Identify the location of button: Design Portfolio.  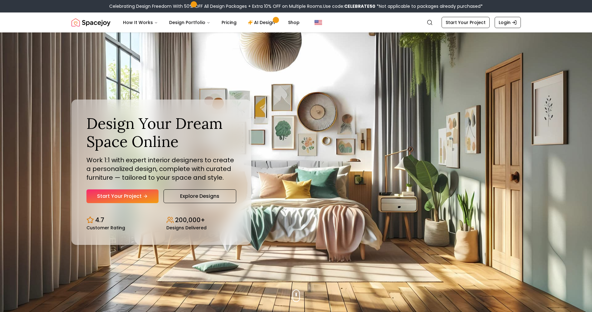
(190, 22).